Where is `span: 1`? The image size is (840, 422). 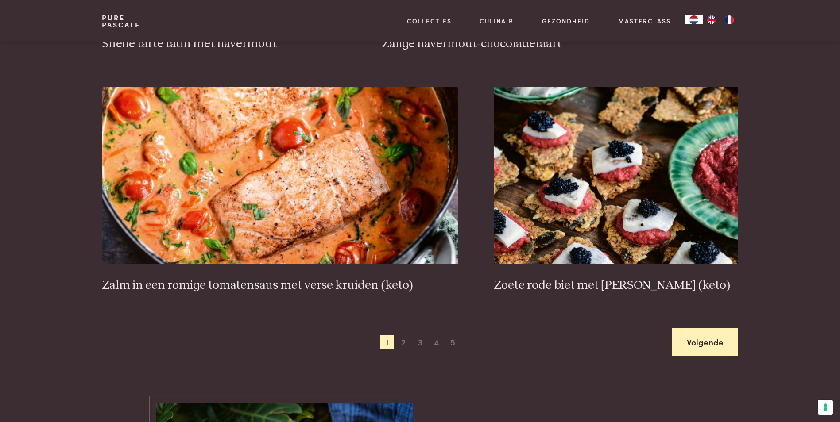
span: 1 is located at coordinates (387, 343).